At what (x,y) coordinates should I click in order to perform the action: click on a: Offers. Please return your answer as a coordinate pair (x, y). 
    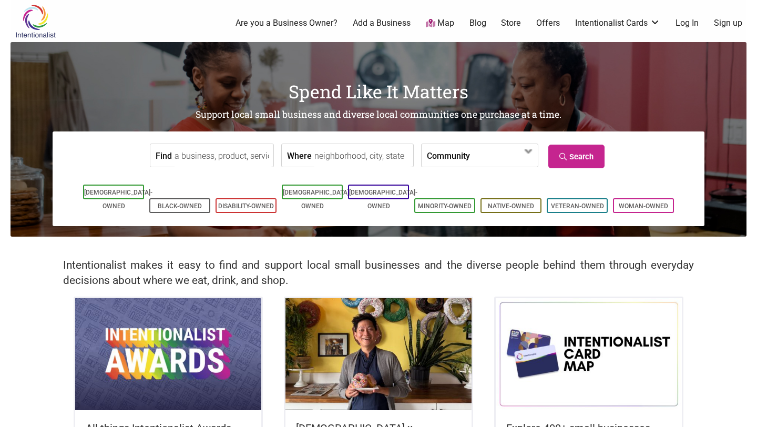
    Looking at the image, I should click on (548, 23).